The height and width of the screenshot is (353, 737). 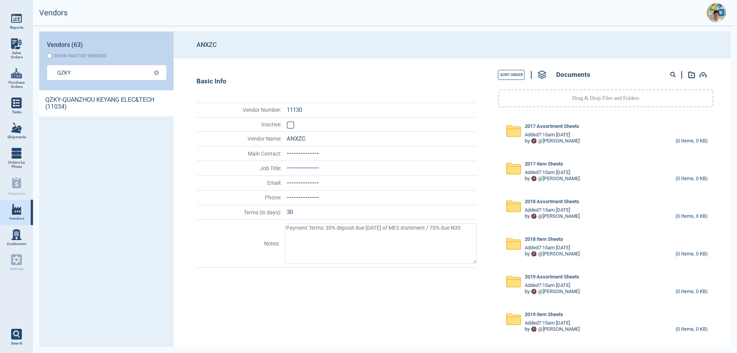 I want to click on span: 2018 Item Sheets, so click(x=544, y=239).